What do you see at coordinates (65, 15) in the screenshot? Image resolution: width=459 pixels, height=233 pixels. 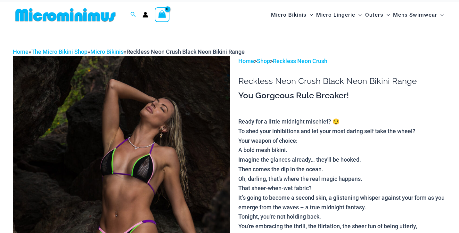 I see `img: MM SHOP LOGO FLAT` at bounding box center [65, 15].